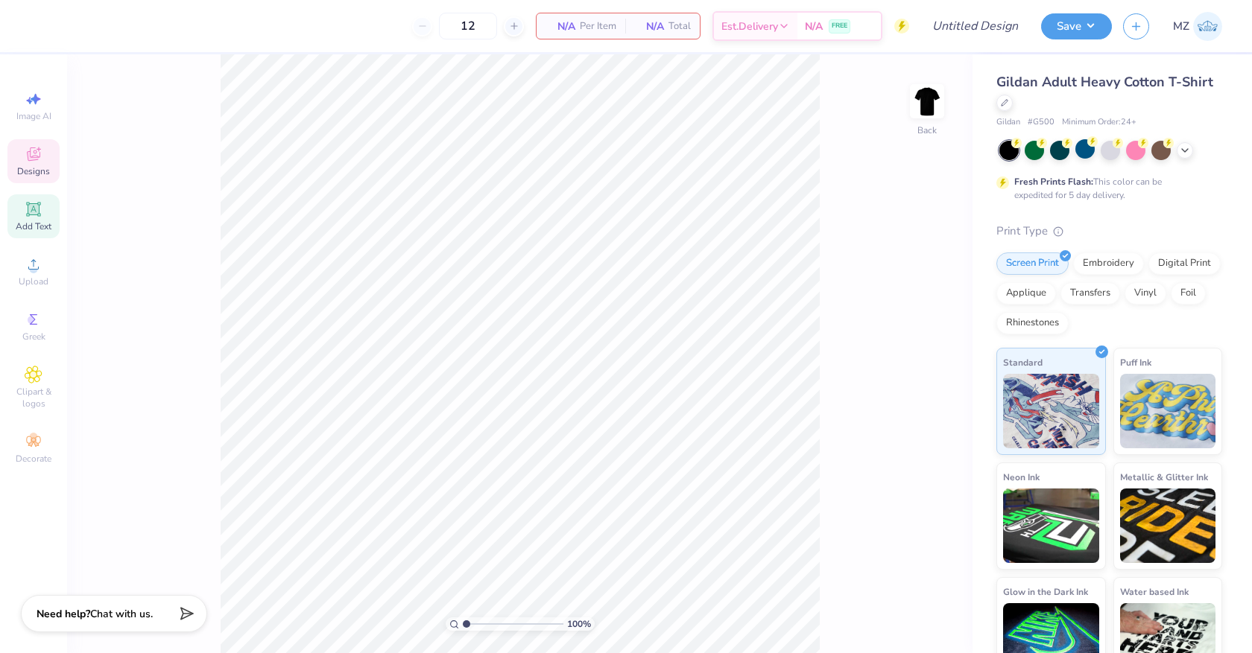  Describe the element at coordinates (1090, 294) in the screenshot. I see `div: Transfers` at that location.